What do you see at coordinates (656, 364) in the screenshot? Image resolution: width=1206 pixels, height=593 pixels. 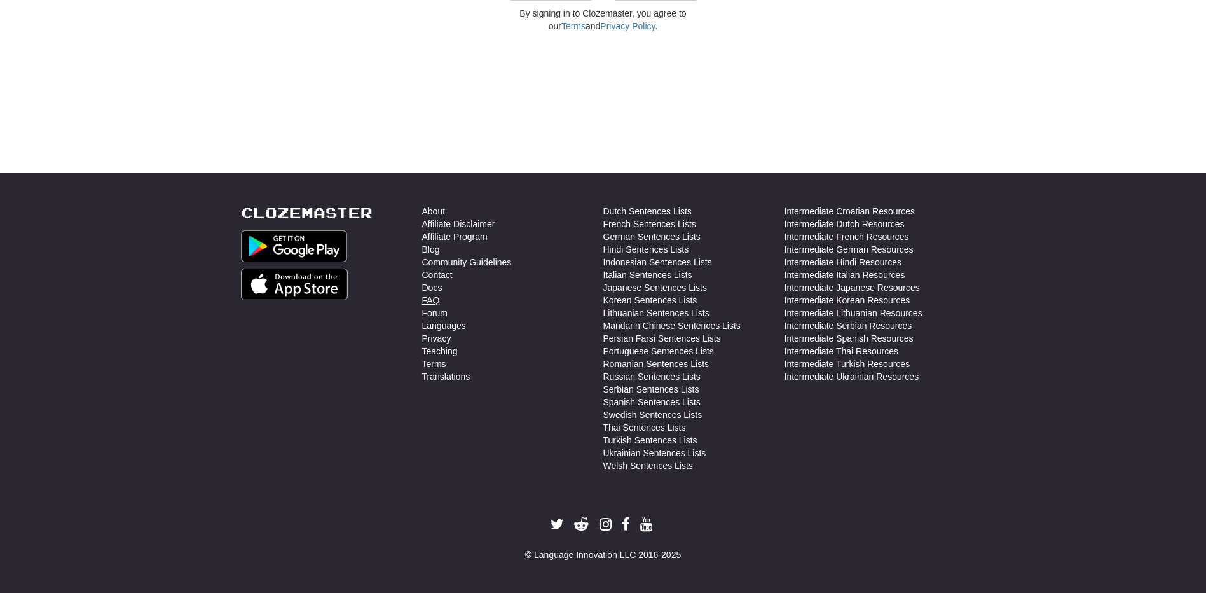 I see `a: Romanian Sentences Lists` at bounding box center [656, 364].